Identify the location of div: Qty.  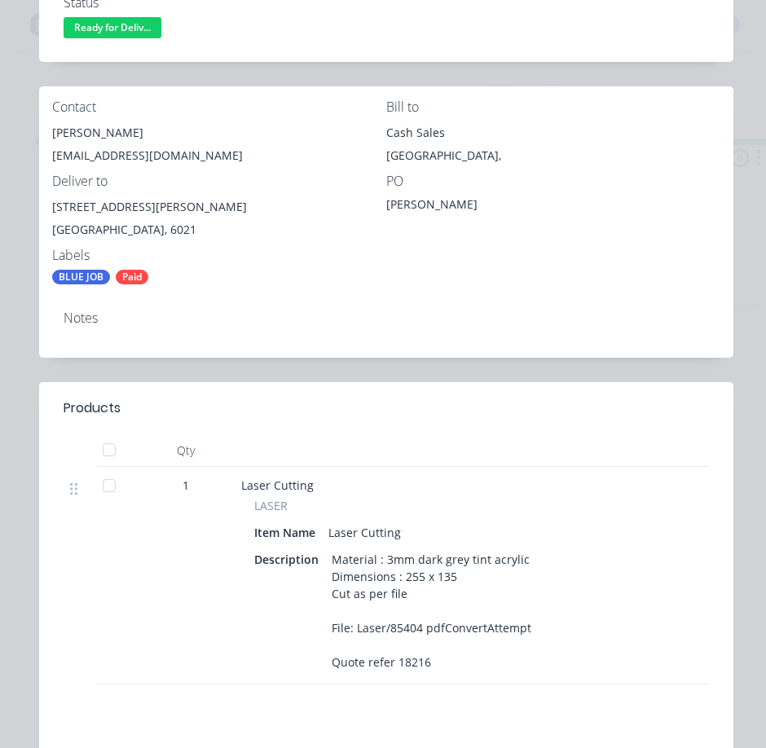
(186, 451).